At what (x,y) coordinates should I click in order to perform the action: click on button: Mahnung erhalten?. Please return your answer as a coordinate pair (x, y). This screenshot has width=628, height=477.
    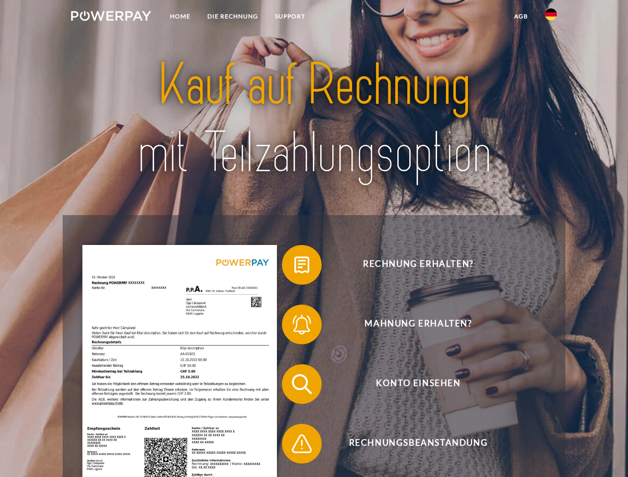
    Looking at the image, I should click on (411, 325).